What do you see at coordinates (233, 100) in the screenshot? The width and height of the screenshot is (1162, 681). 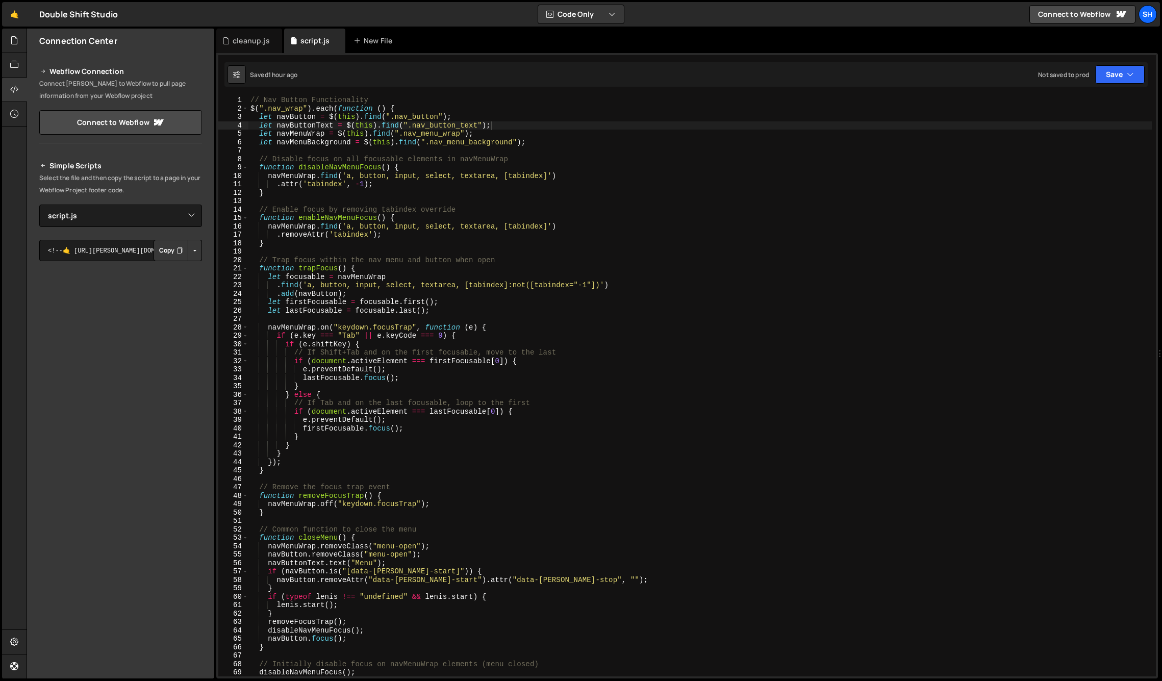 I see `div: 1` at bounding box center [233, 100].